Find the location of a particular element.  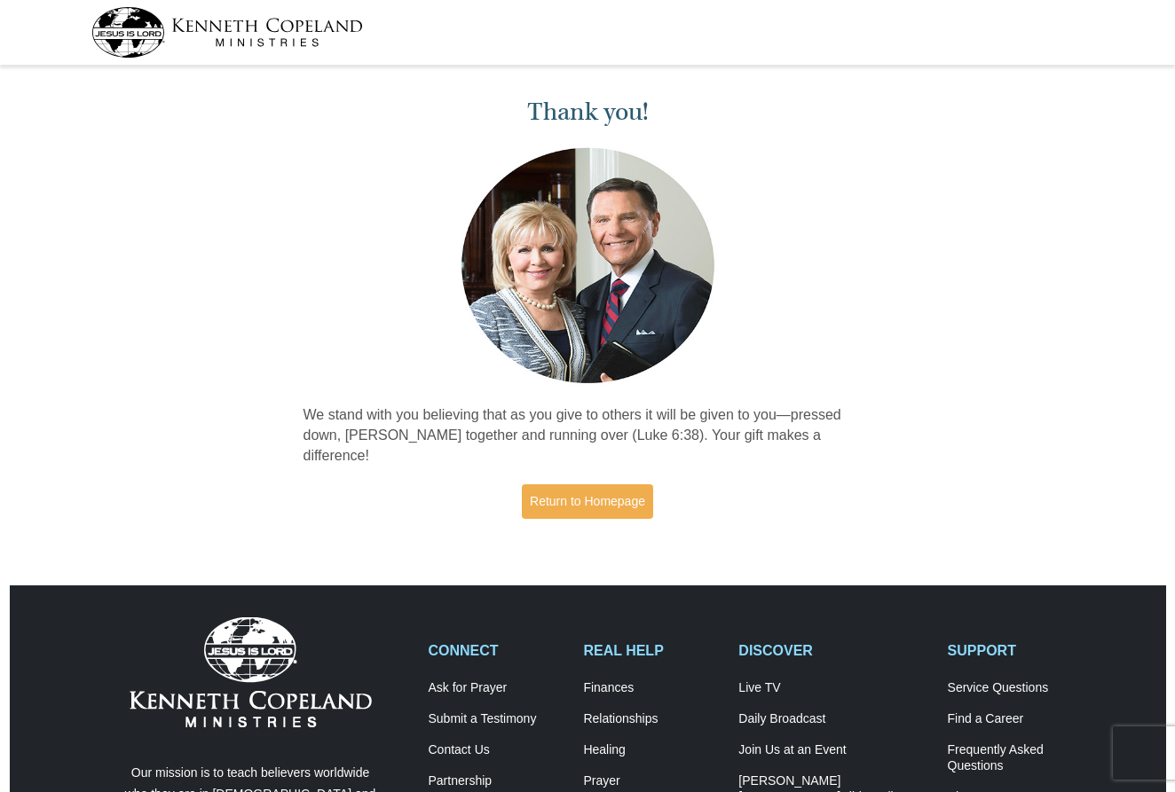

a: Service Questions is located at coordinates (1016, 688).